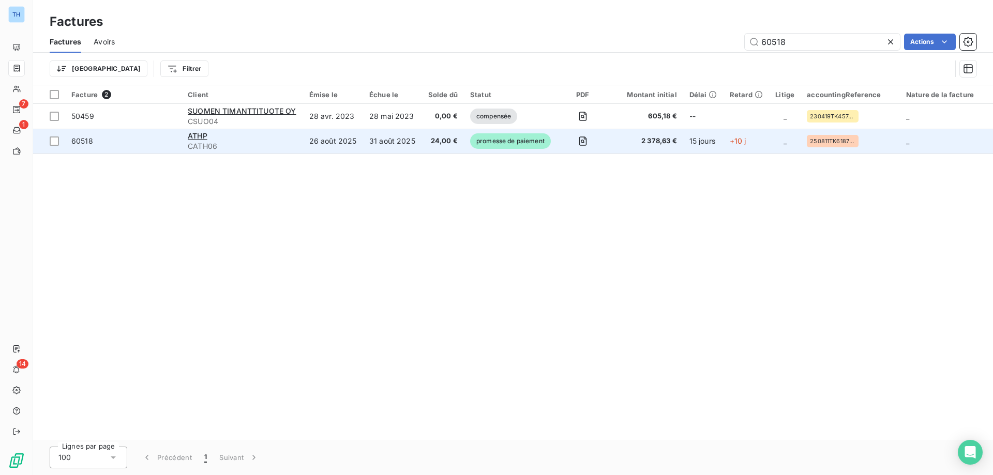  I want to click on div: Retard, so click(746, 95).